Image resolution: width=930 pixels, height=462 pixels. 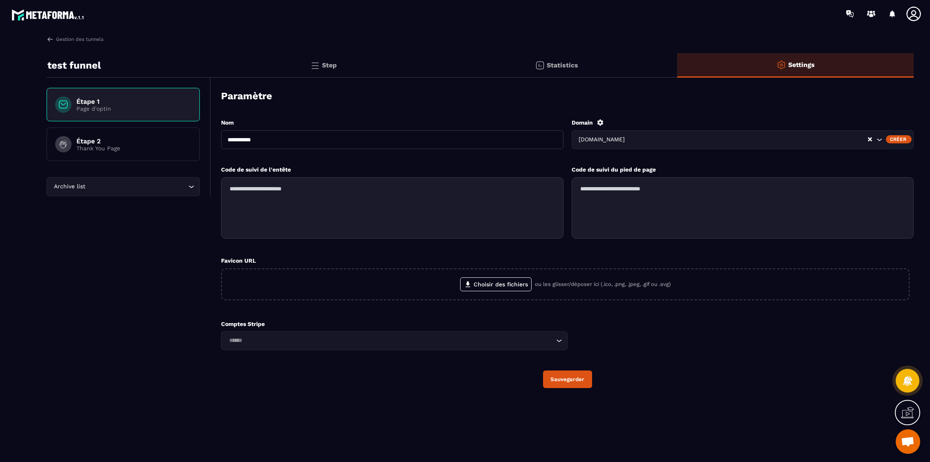 I want to click on img: setting-o.ffaa8168.svg, so click(x=781, y=65).